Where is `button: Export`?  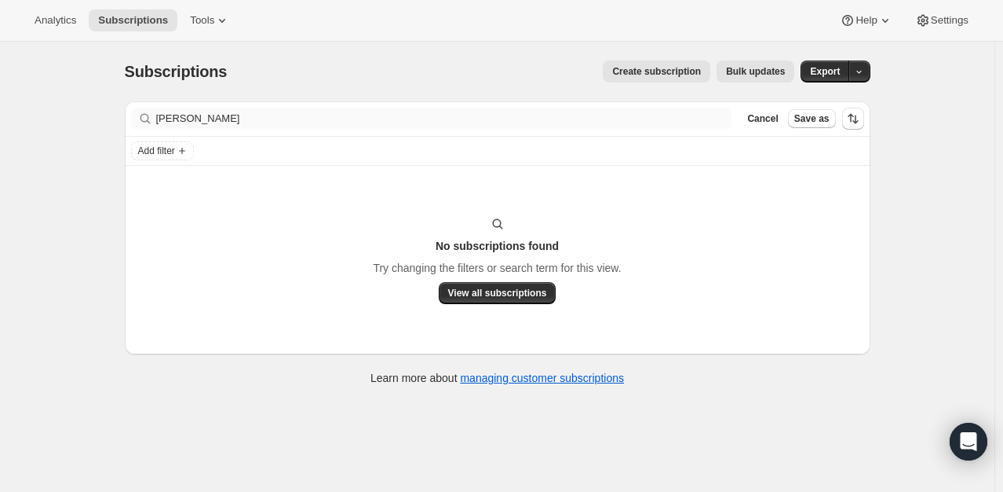
button: Export is located at coordinates (825, 71).